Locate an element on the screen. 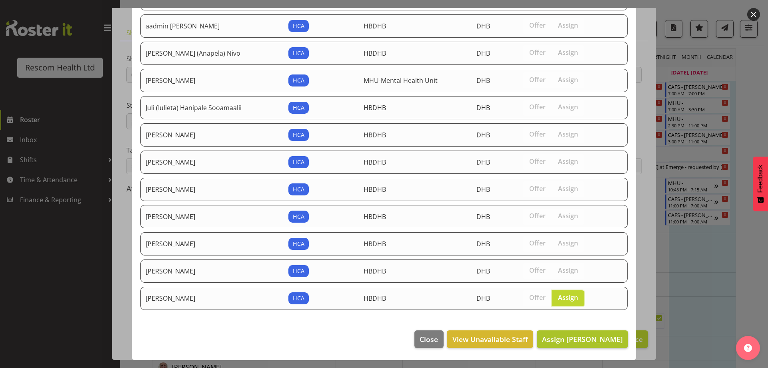 This screenshot has width=768, height=368. span: View Unavailable Staff is located at coordinates (490, 339).